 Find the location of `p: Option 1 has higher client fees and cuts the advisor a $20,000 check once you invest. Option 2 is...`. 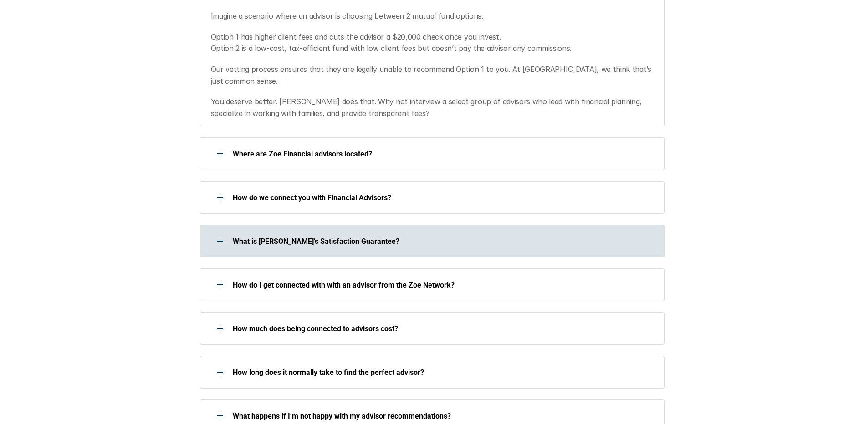

p: Option 1 has higher client fees and cuts the advisor a $20,000 check once you invest. Option 2 is... is located at coordinates (432, 43).